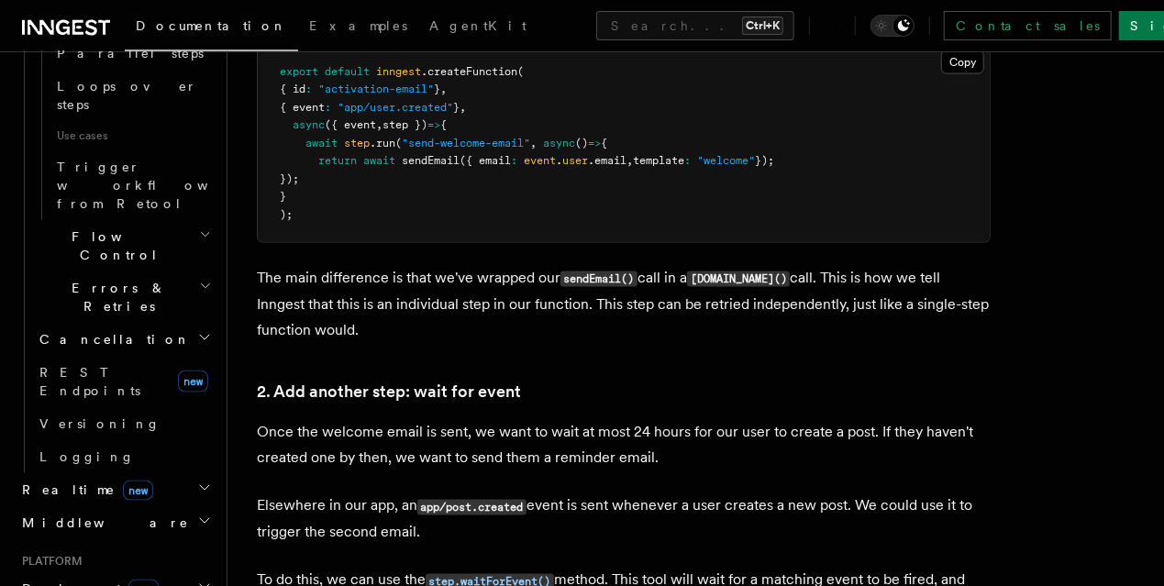  I want to click on a: REST Endpointsnew, so click(124, 382).